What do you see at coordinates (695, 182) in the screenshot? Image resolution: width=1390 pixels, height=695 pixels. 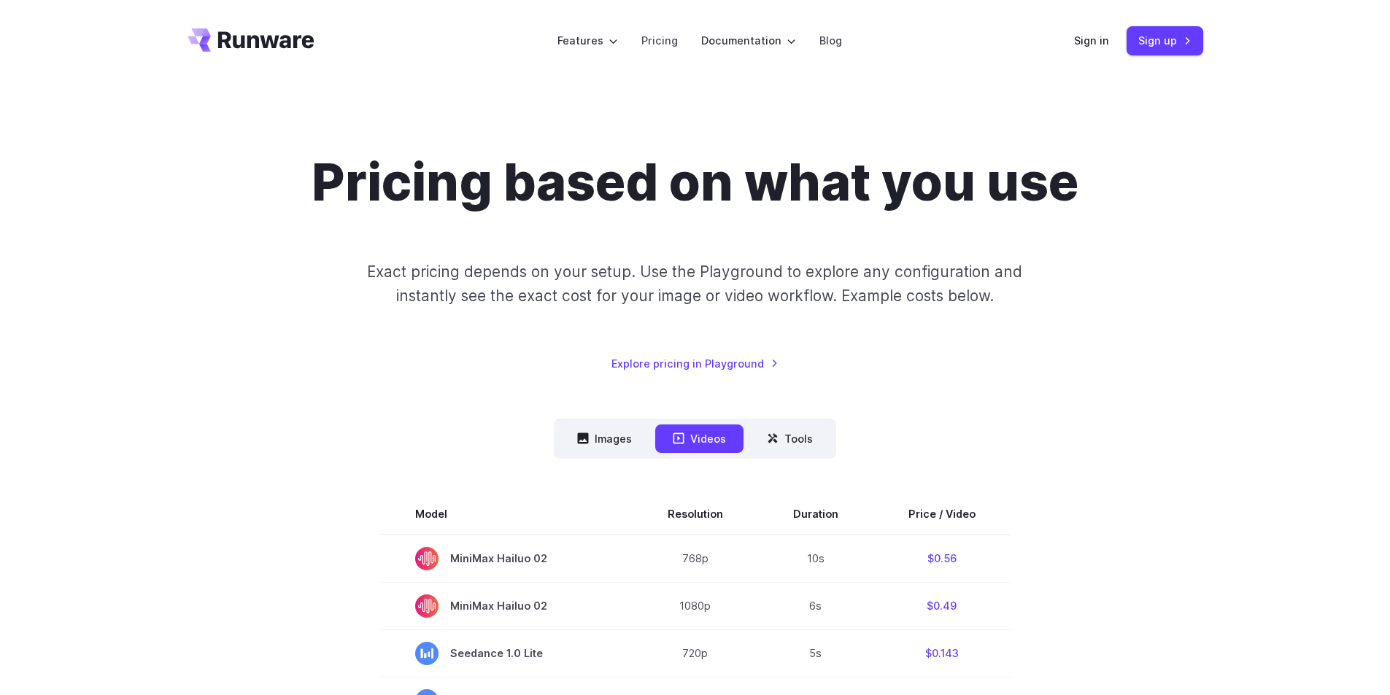 I see `h1: Pricing based on what you use` at bounding box center [695, 182].